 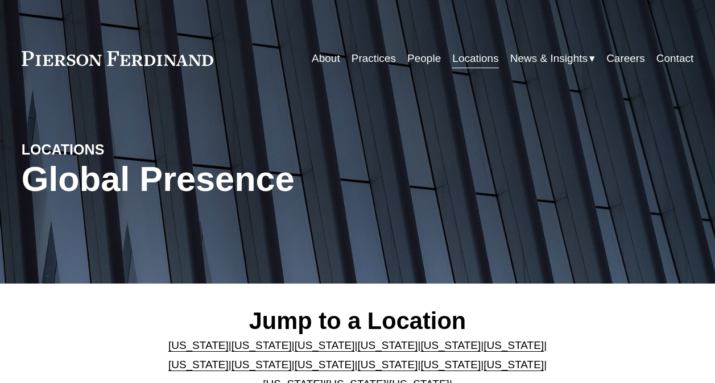 I want to click on a: Practices, so click(x=374, y=59).